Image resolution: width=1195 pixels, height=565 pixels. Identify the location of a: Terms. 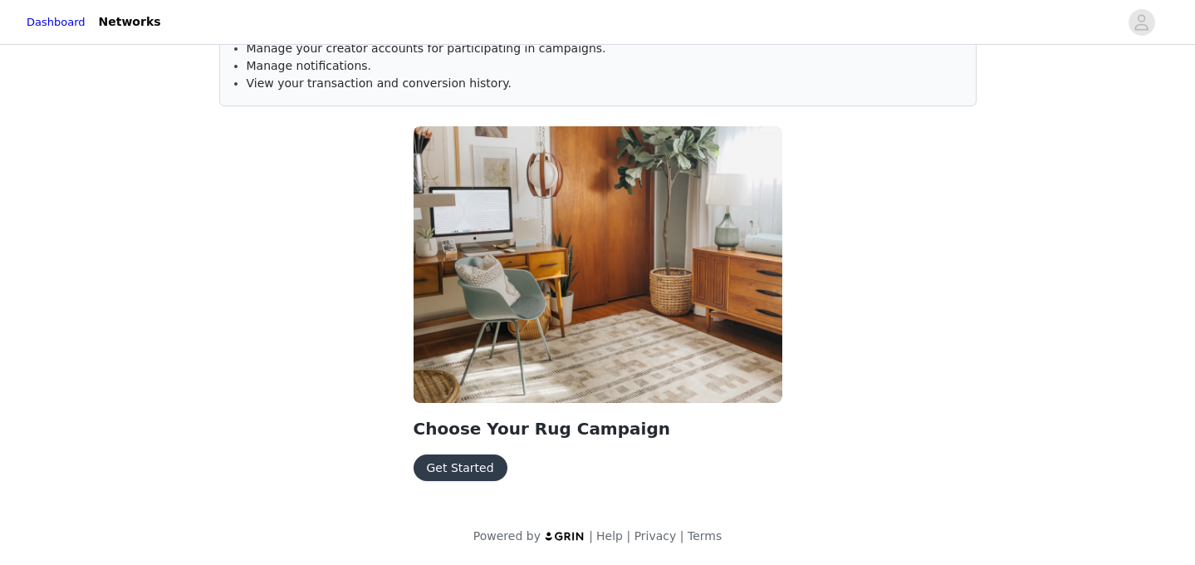
(704, 536).